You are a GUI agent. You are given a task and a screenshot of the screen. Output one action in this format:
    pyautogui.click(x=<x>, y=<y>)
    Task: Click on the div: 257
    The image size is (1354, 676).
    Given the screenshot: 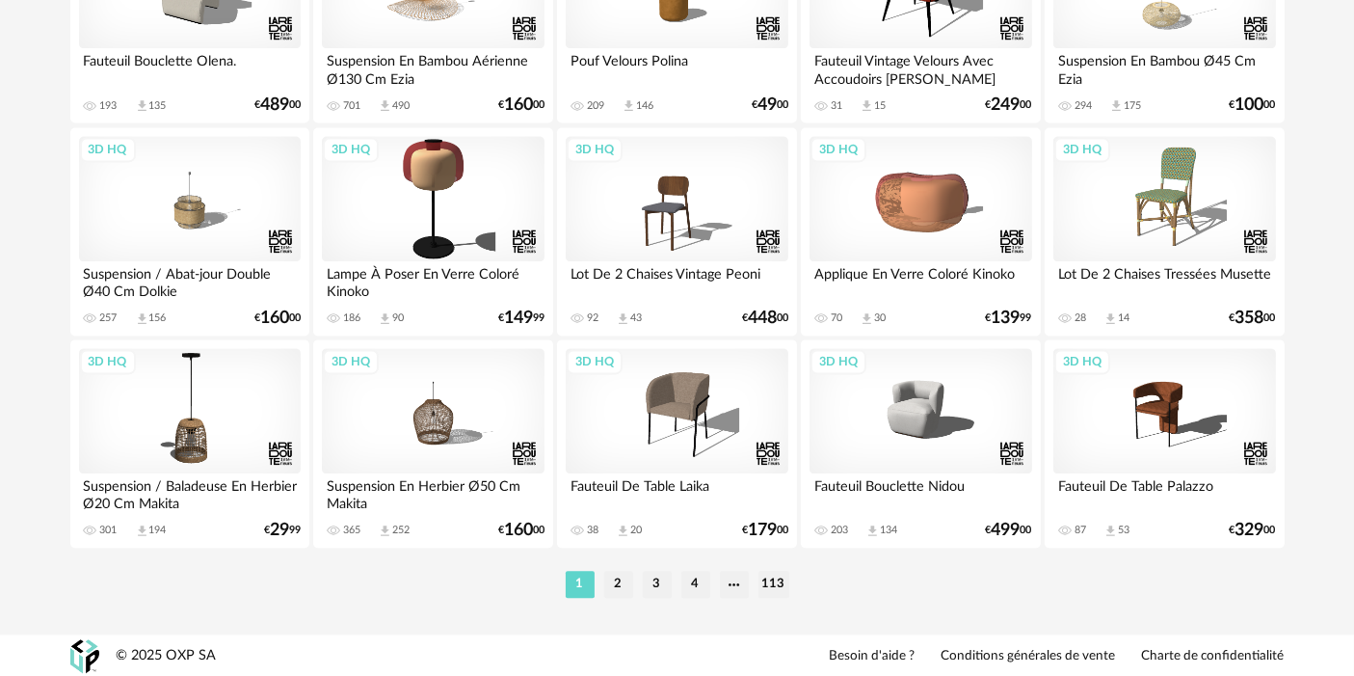 What is the action you would take?
    pyautogui.click(x=109, y=318)
    